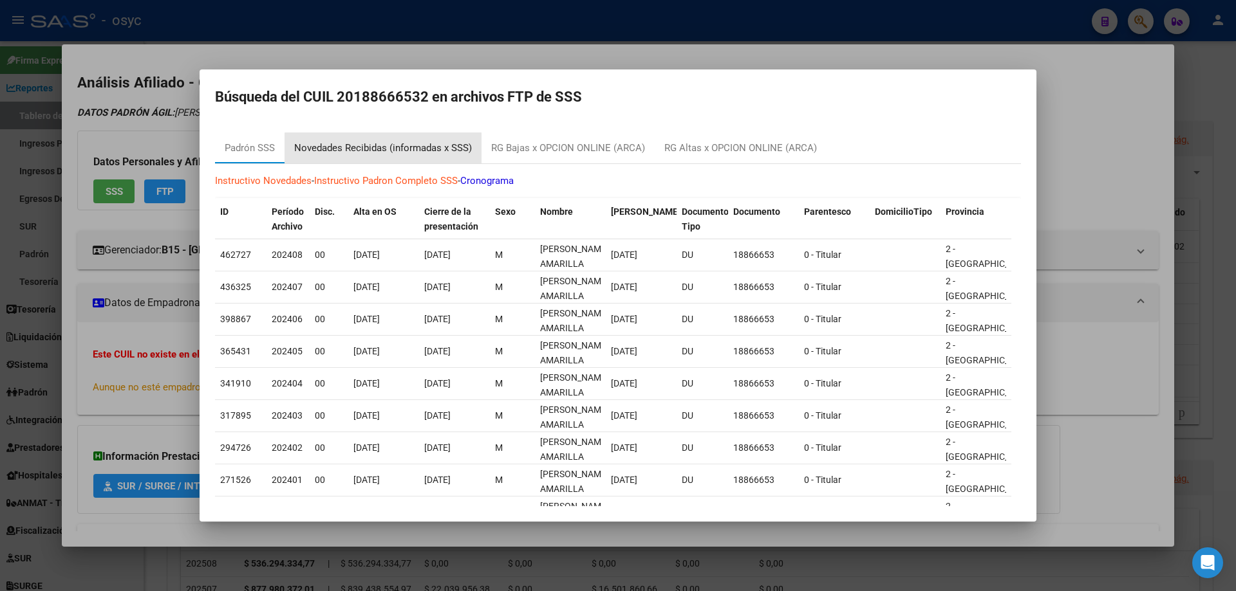 The width and height of the screenshot is (1236, 591). What do you see at coordinates (505, 212) in the screenshot?
I see `span: Sexo` at bounding box center [505, 212].